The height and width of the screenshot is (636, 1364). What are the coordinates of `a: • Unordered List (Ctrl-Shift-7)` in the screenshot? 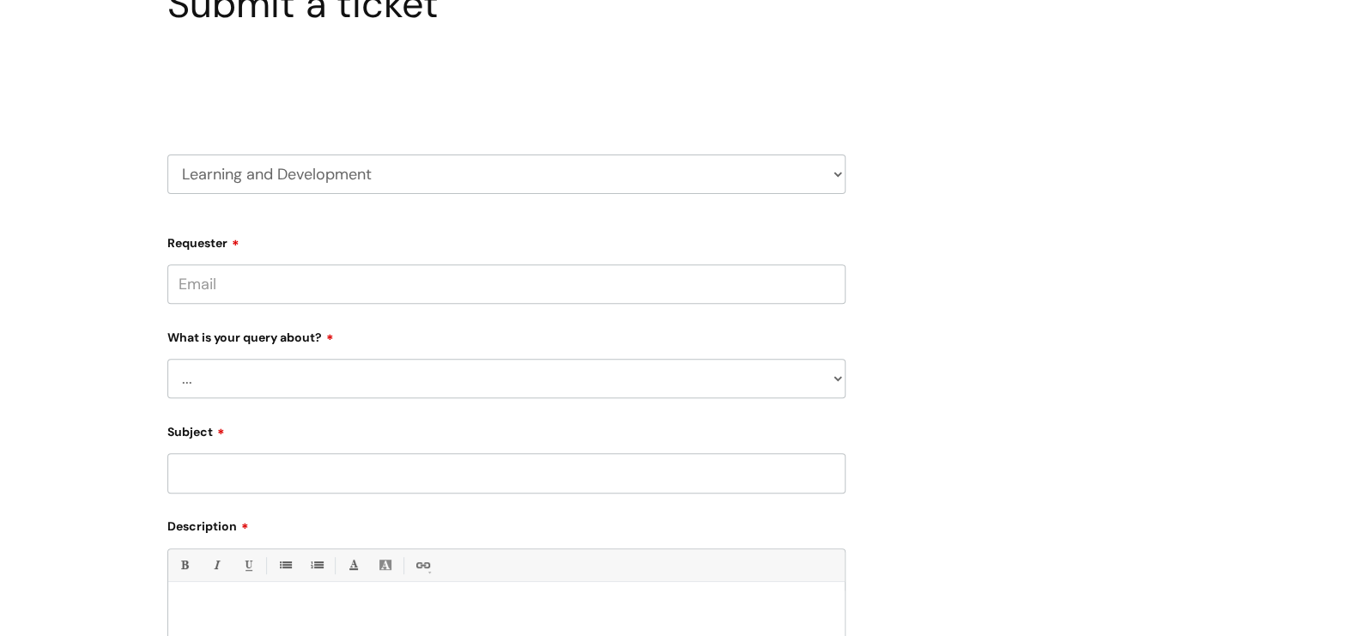 It's located at (284, 565).